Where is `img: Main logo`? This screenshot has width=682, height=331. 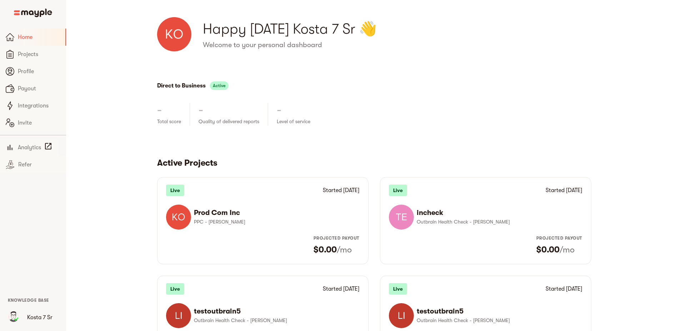
img: Main logo is located at coordinates (33, 13).